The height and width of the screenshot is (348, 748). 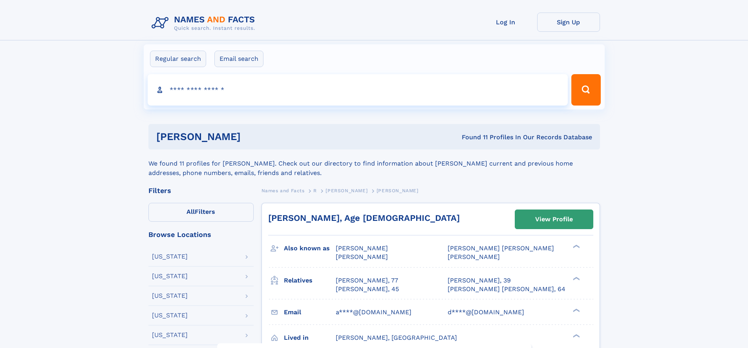 I want to click on h3: Email, so click(x=310, y=312).